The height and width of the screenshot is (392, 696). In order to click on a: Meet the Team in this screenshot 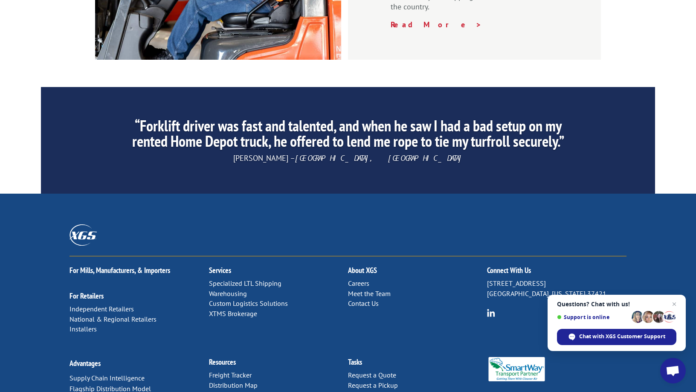, I will do `click(369, 293)`.